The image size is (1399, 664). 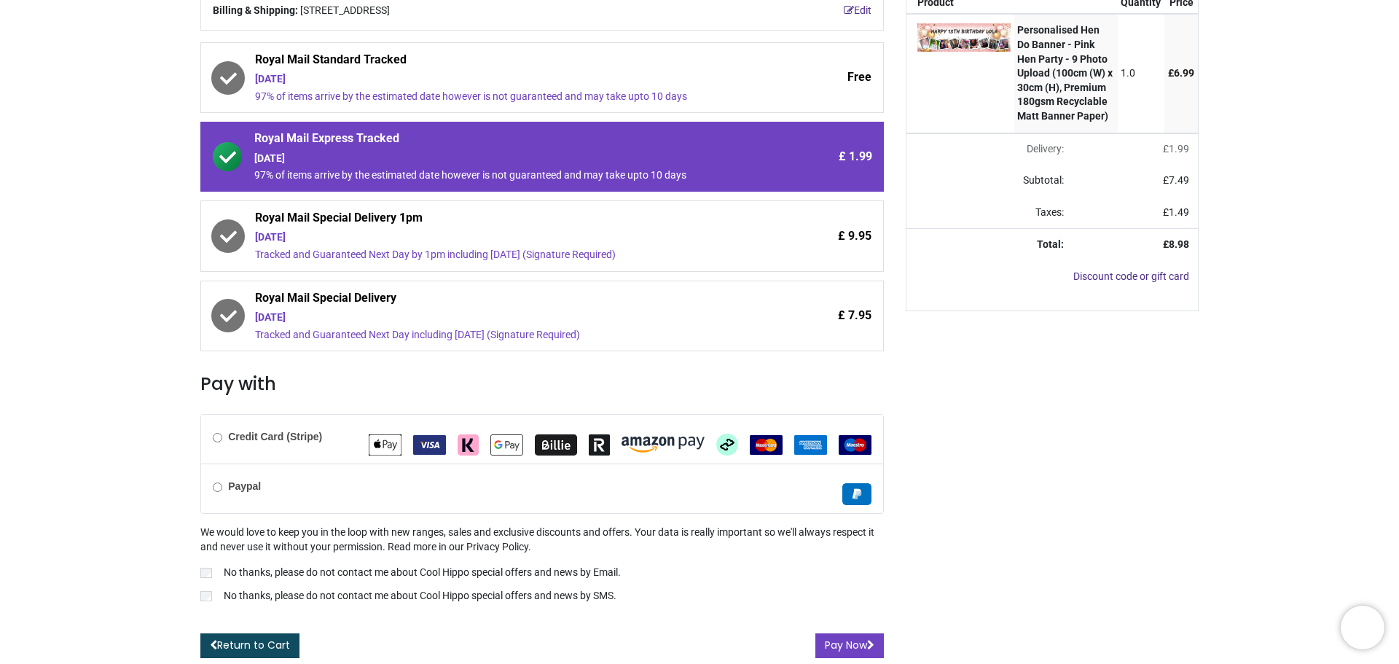 I want to click on img: Afterpay Clearpay, so click(x=727, y=444).